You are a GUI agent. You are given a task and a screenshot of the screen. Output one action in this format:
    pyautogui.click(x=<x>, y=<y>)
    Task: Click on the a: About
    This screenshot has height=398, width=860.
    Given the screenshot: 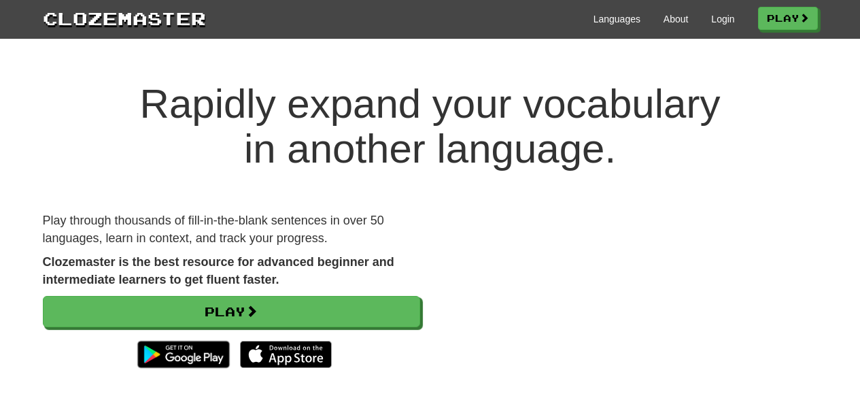 What is the action you would take?
    pyautogui.click(x=676, y=19)
    